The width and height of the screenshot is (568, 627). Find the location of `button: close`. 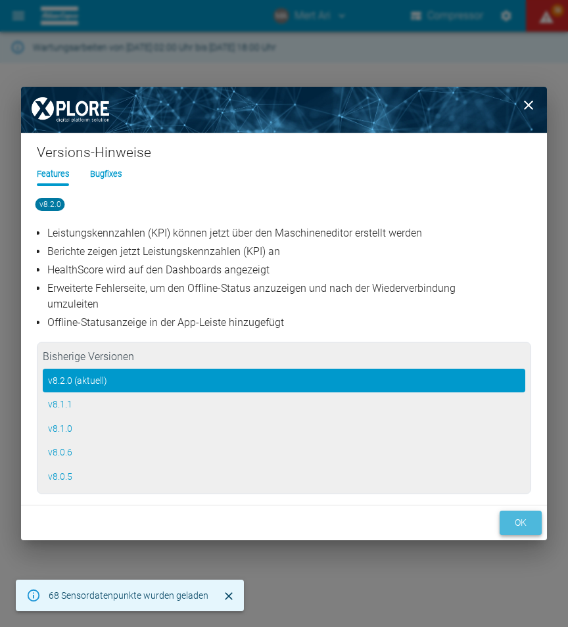

button: close is located at coordinates (528, 105).